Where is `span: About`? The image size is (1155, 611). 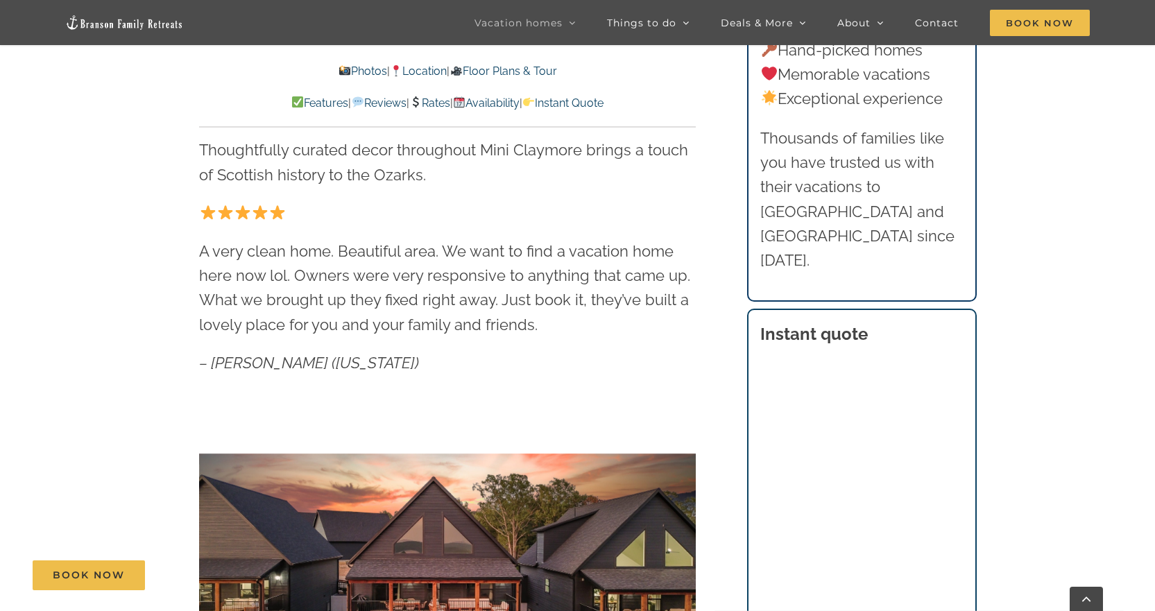
span: About is located at coordinates (854, 23).